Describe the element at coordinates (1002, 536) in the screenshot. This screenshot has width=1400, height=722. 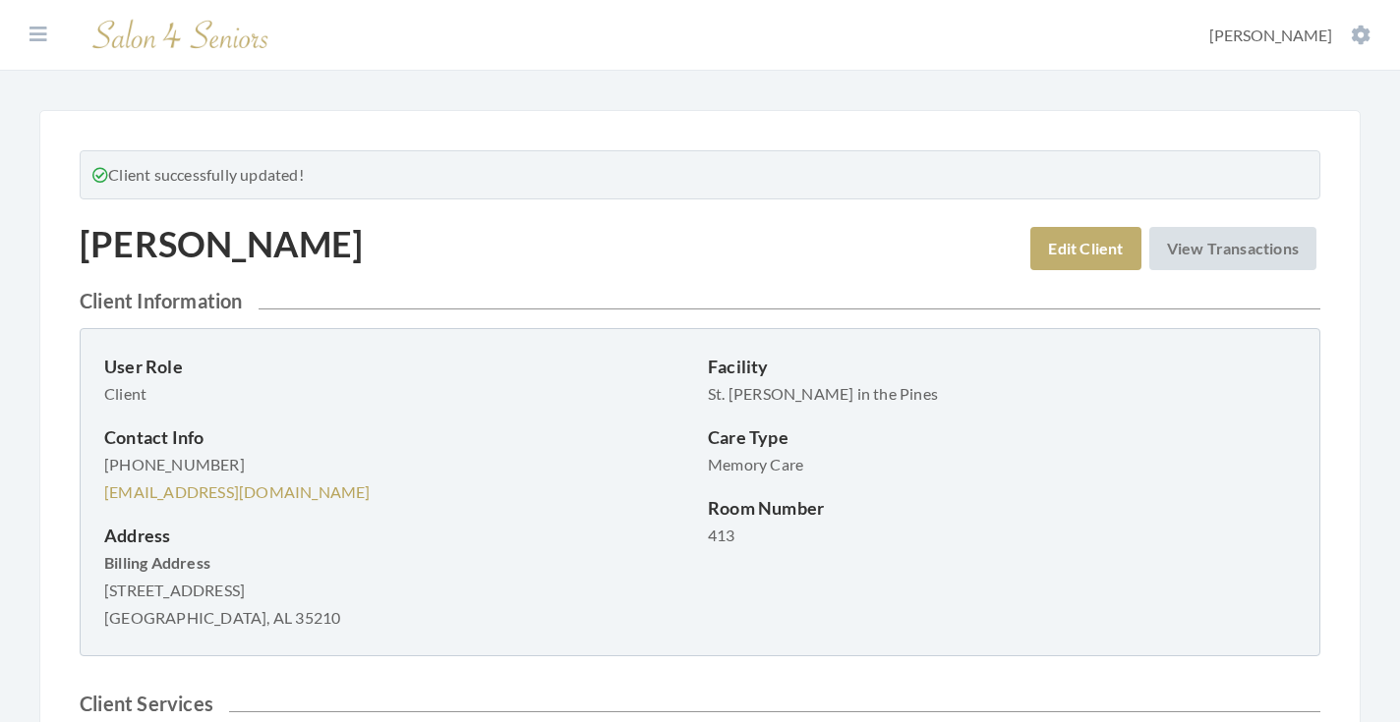
I see `p: 413` at that location.